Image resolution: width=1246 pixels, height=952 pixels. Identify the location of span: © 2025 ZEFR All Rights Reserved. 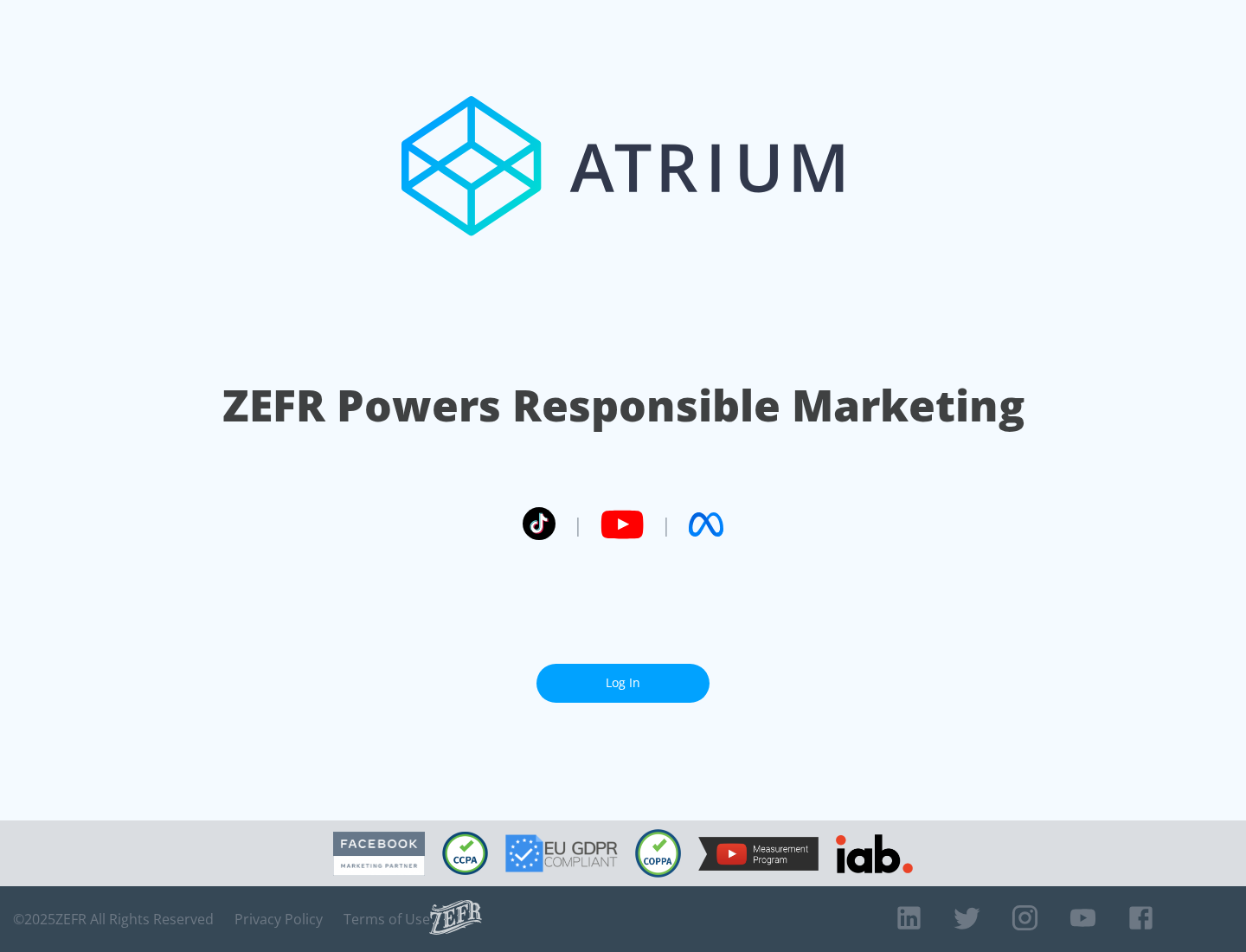
(113, 919).